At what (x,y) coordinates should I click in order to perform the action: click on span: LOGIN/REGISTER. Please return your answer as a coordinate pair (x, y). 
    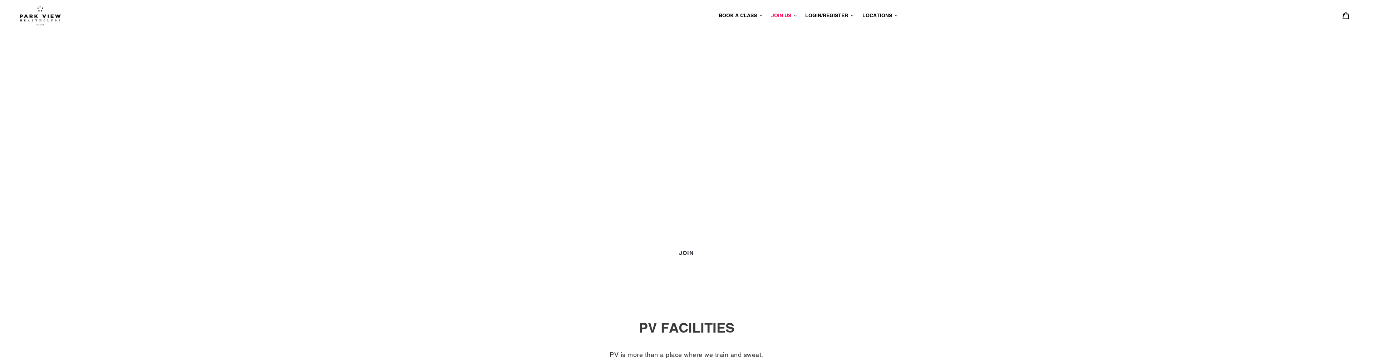
    Looking at the image, I should click on (827, 15).